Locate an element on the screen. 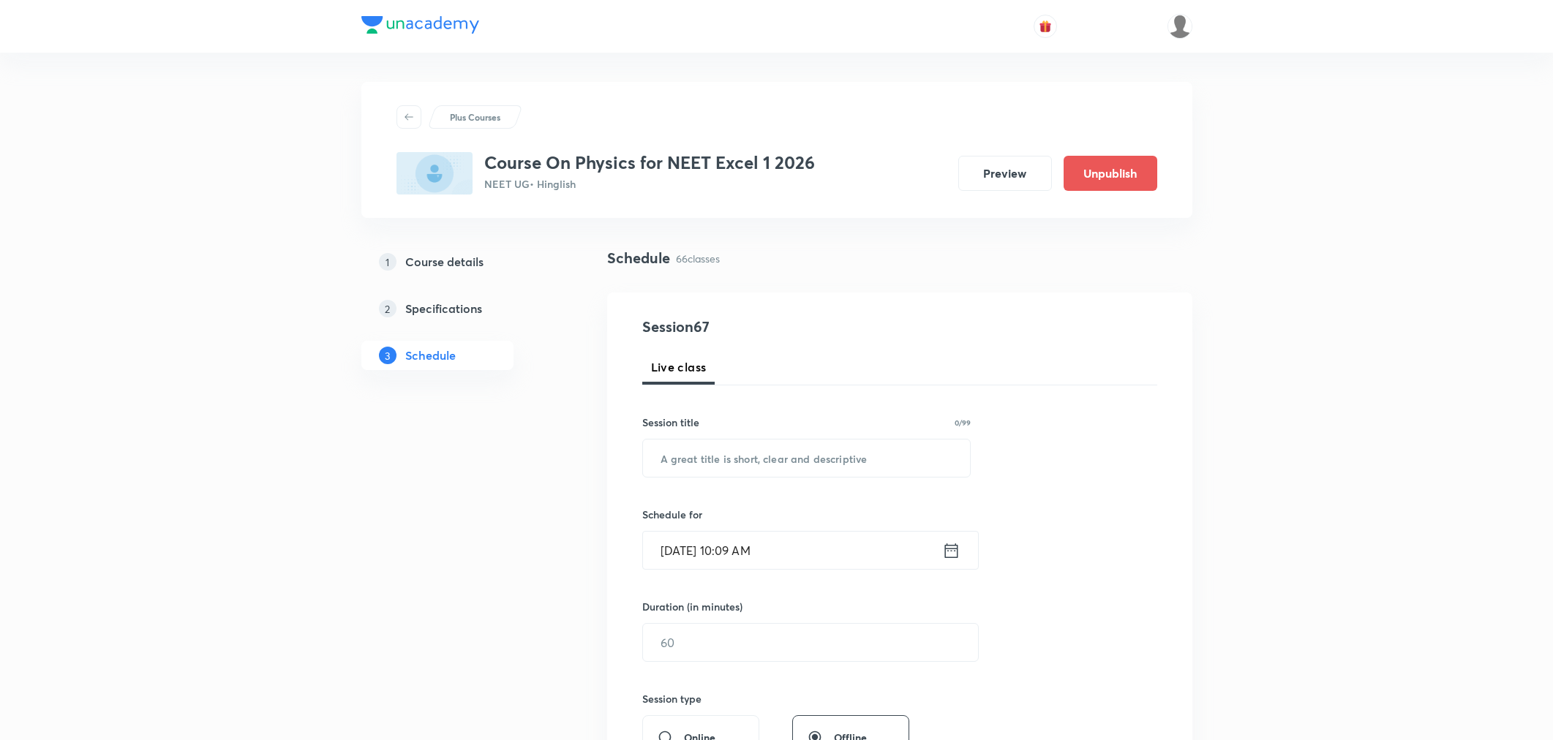  span: Live class is located at coordinates (679, 367).